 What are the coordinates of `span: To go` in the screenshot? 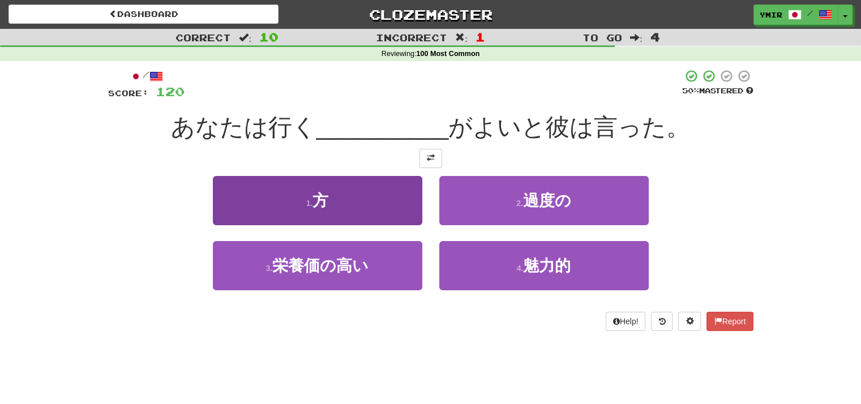 It's located at (602, 37).